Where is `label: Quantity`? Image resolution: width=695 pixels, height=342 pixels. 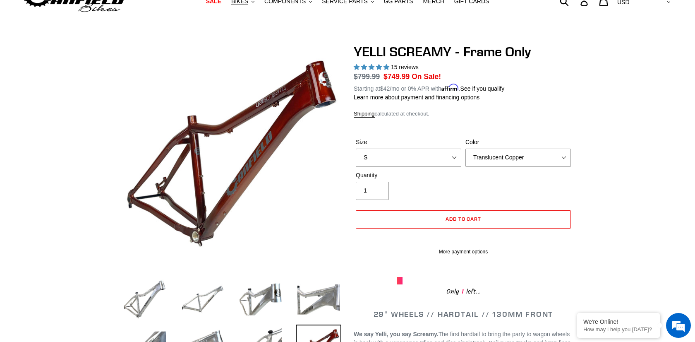
label: Quantity is located at coordinates (408, 175).